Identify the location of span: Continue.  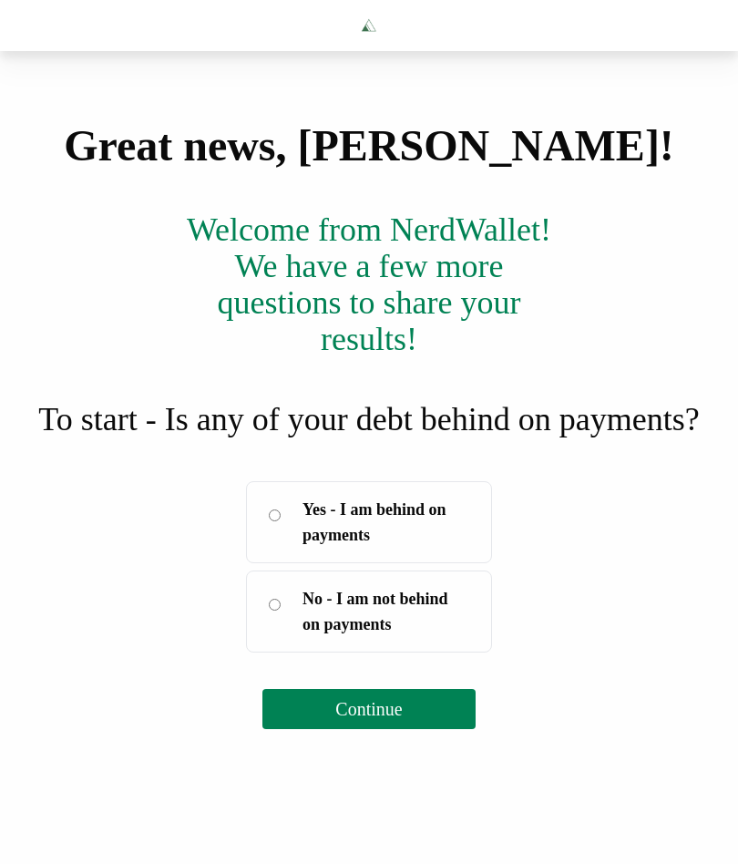
(368, 709).